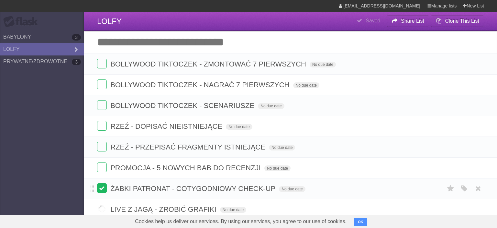 Image resolution: width=497 pixels, height=228 pixels. I want to click on b: Saved, so click(373, 20).